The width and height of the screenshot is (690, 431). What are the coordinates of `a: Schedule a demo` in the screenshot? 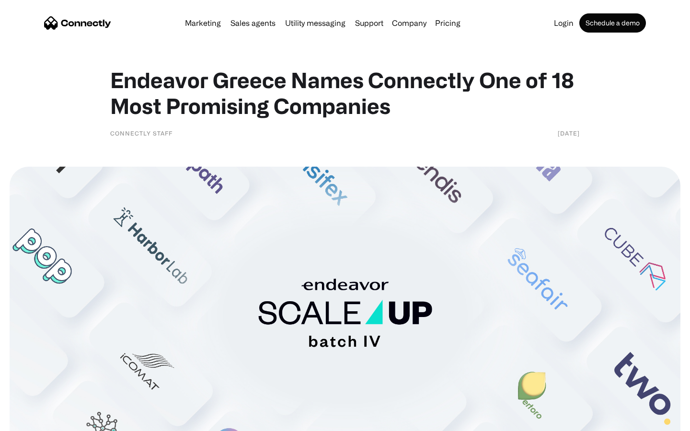 It's located at (612, 23).